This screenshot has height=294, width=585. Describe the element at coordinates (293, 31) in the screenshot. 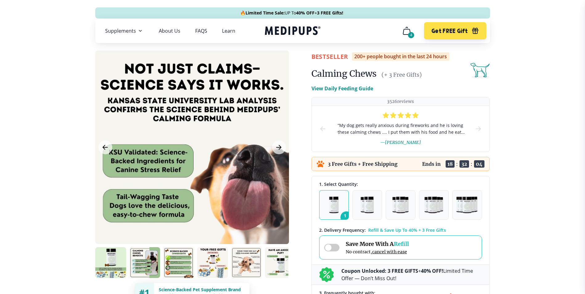

I see `a: Medipups` at that location.